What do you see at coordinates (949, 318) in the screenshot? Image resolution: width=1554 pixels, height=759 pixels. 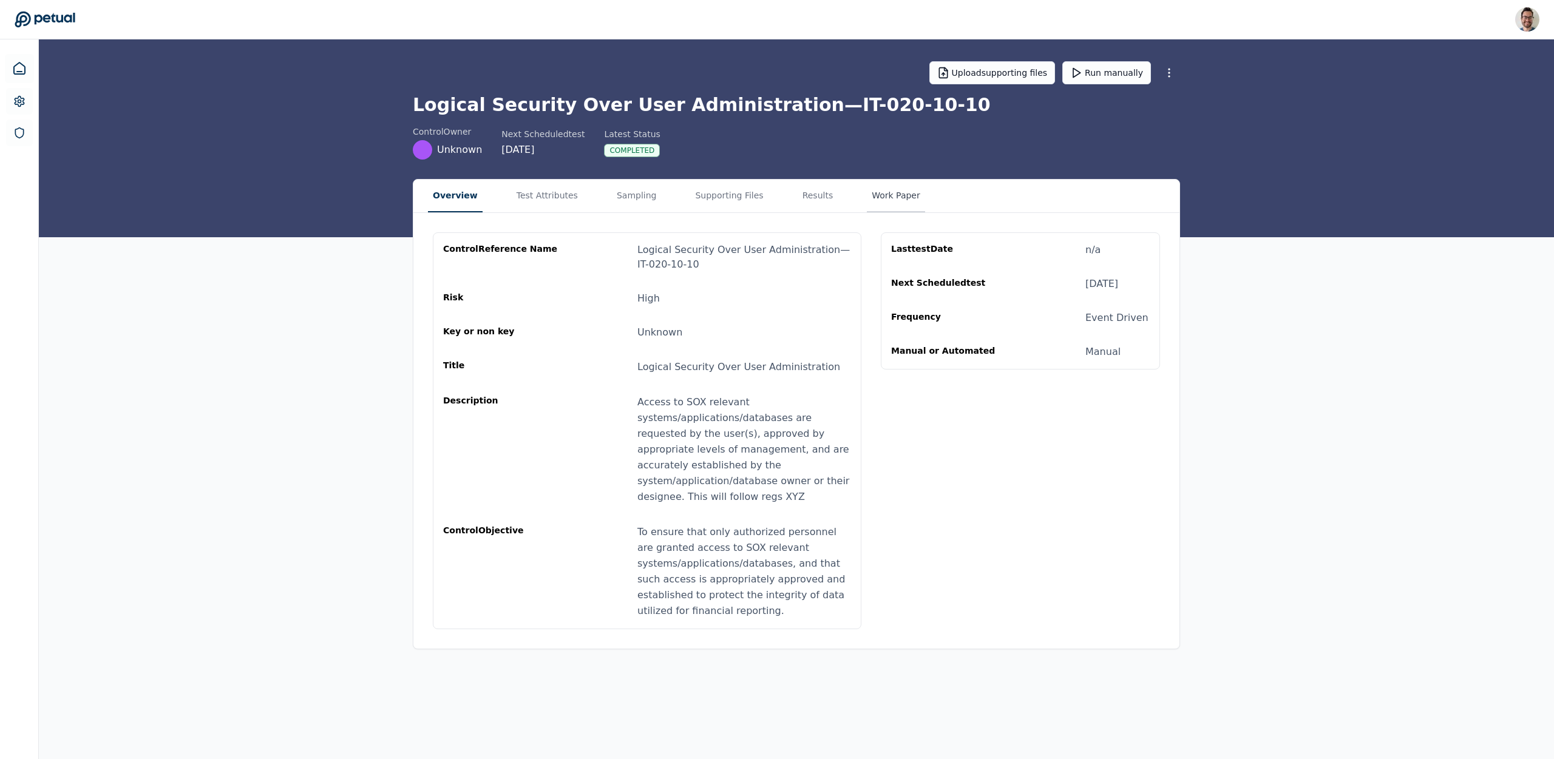 I see `div: Frequency` at bounding box center [949, 318].